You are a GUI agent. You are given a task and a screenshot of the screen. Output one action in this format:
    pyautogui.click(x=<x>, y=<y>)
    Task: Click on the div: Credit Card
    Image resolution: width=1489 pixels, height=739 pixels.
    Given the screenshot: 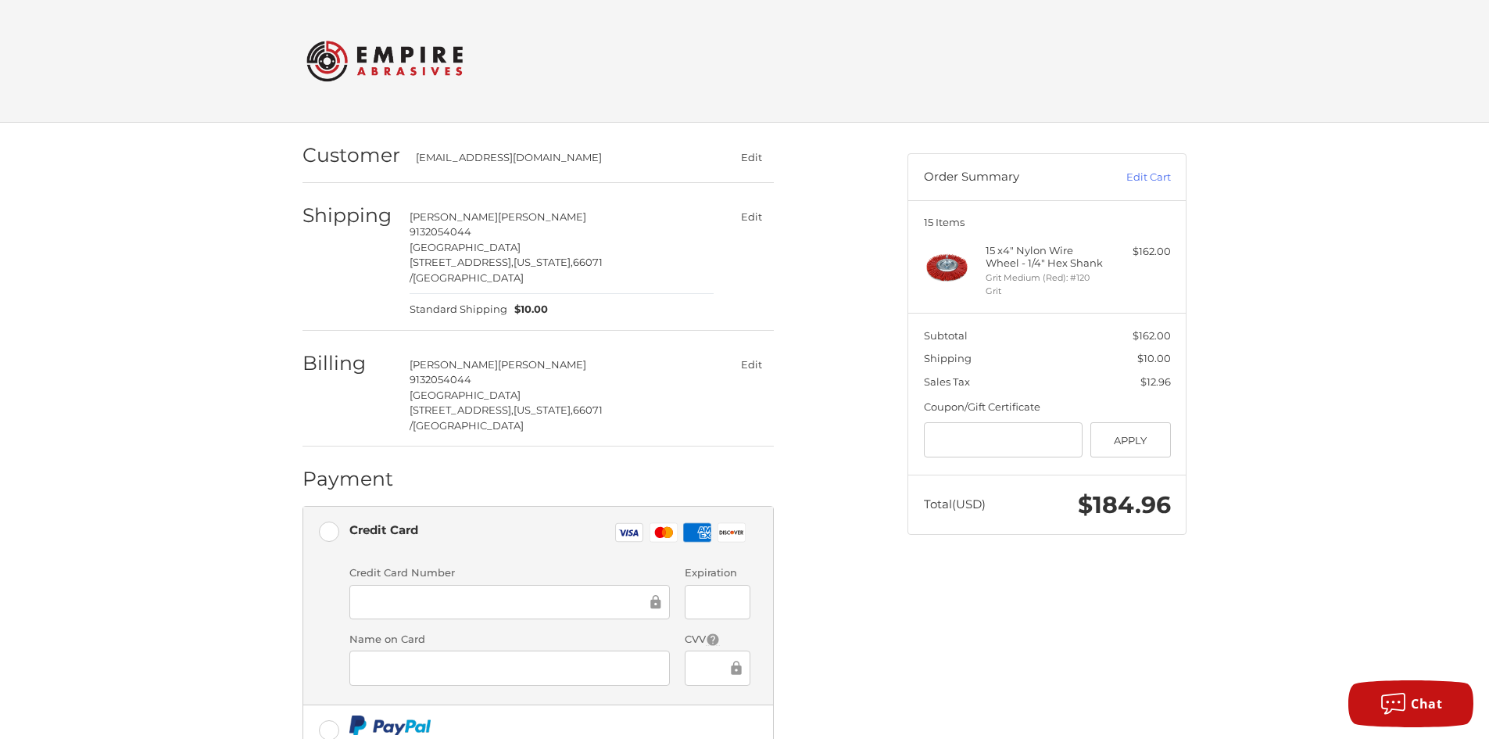 What is the action you would take?
    pyautogui.click(x=384, y=529)
    